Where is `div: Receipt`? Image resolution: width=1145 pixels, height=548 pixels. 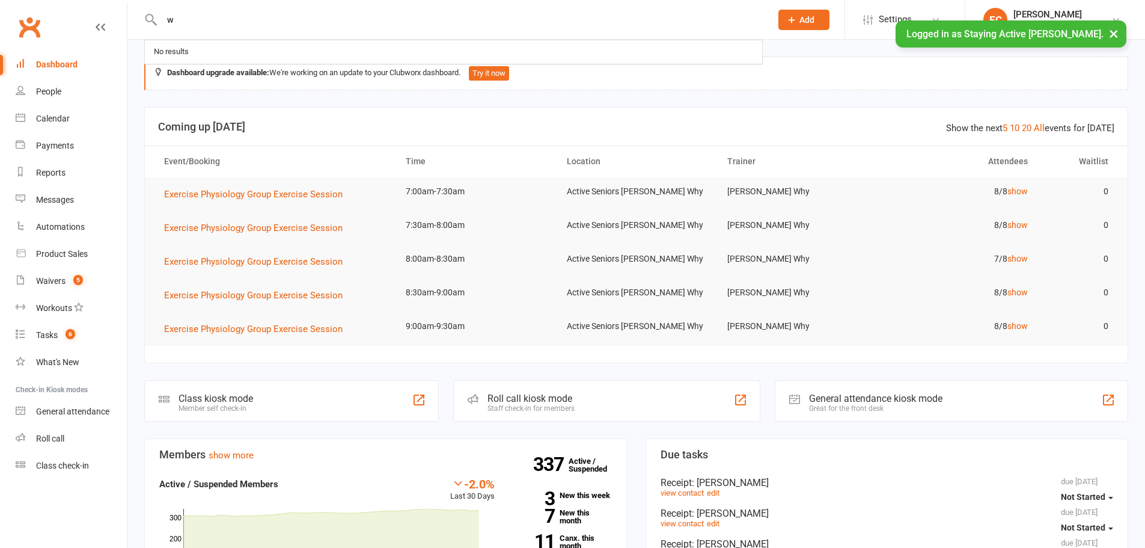
div: Receipt is located at coordinates (887, 482).